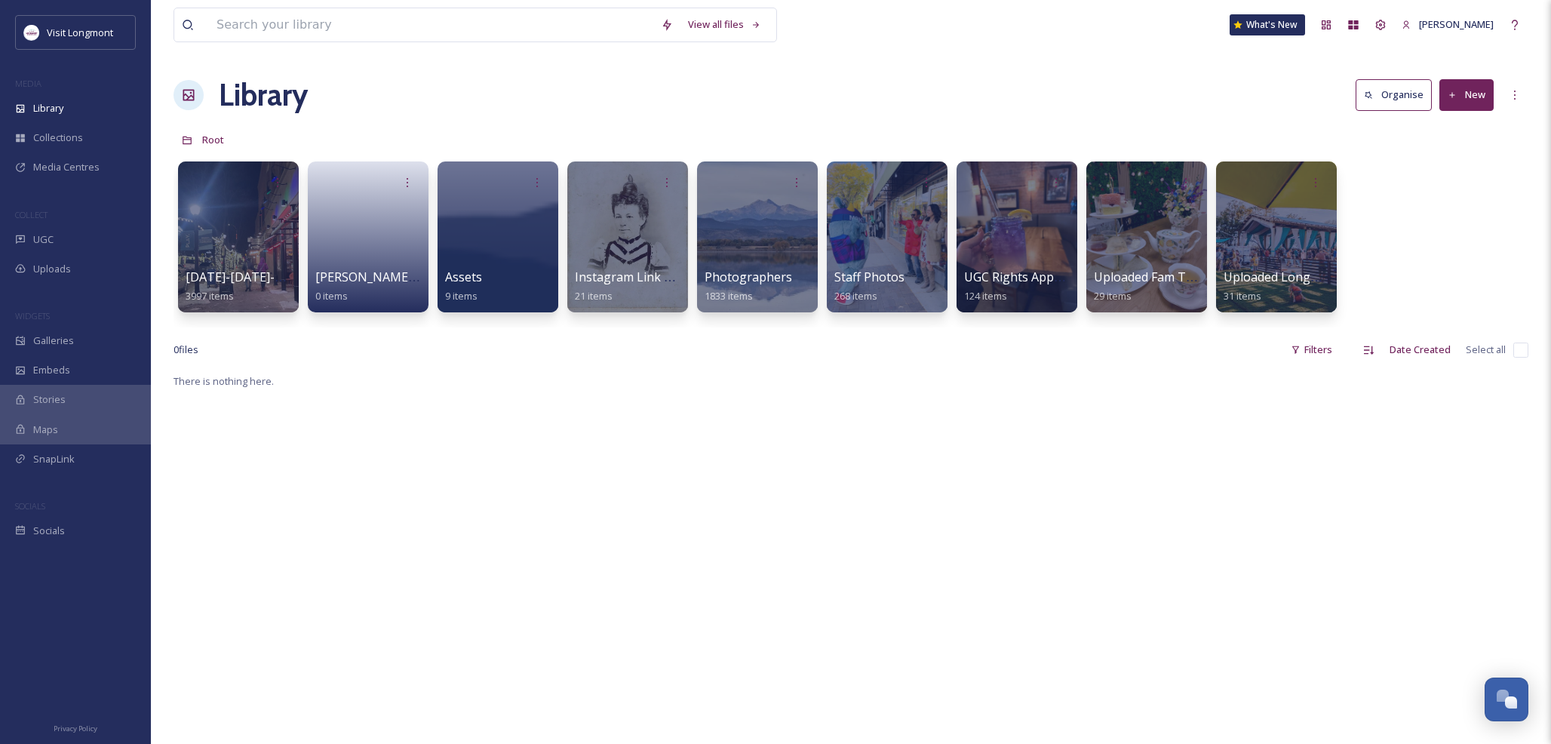  What do you see at coordinates (49, 530) in the screenshot?
I see `span: Socials` at bounding box center [49, 530].